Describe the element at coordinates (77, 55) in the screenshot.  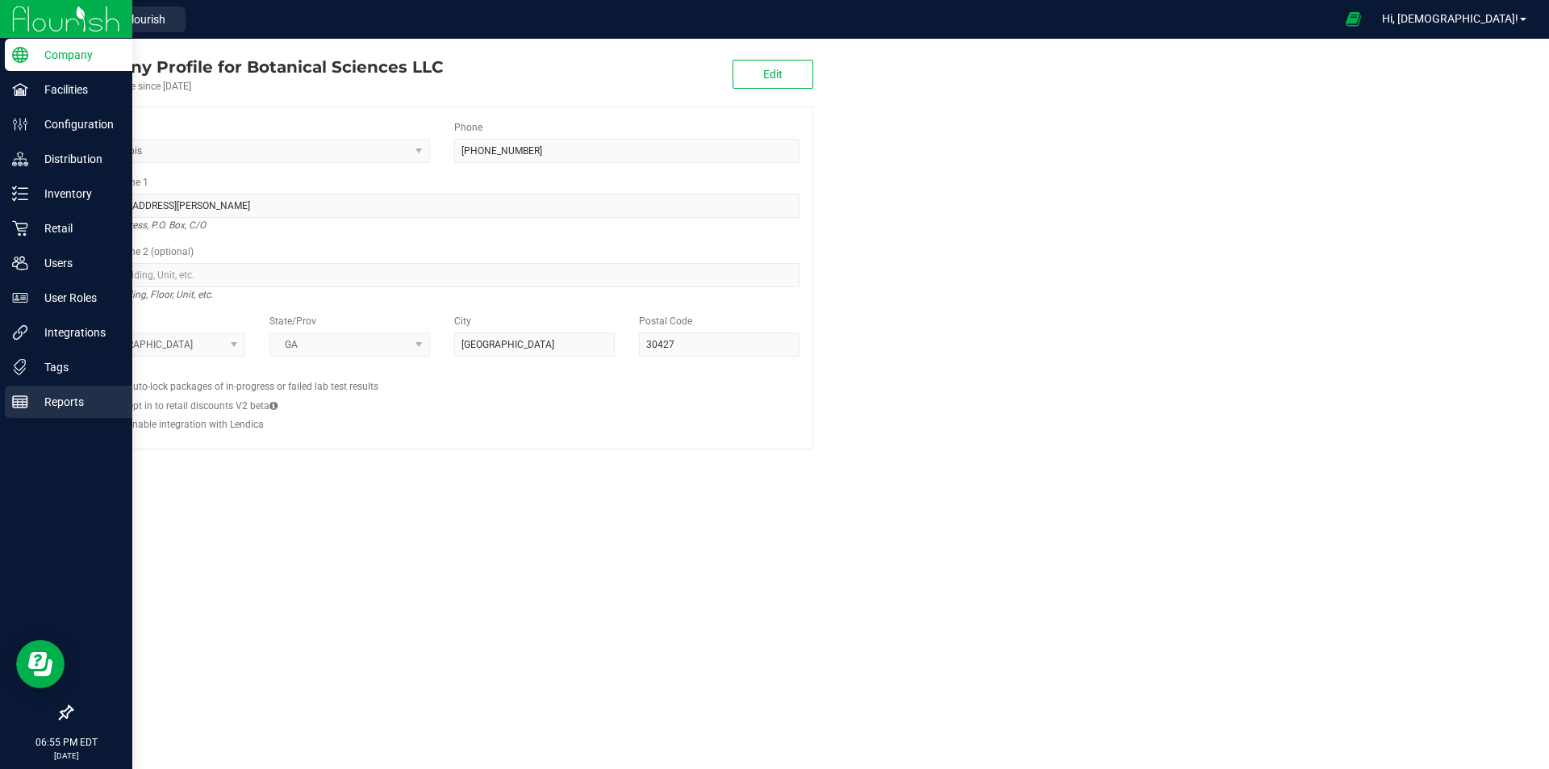
I see `p: Company` at that location.